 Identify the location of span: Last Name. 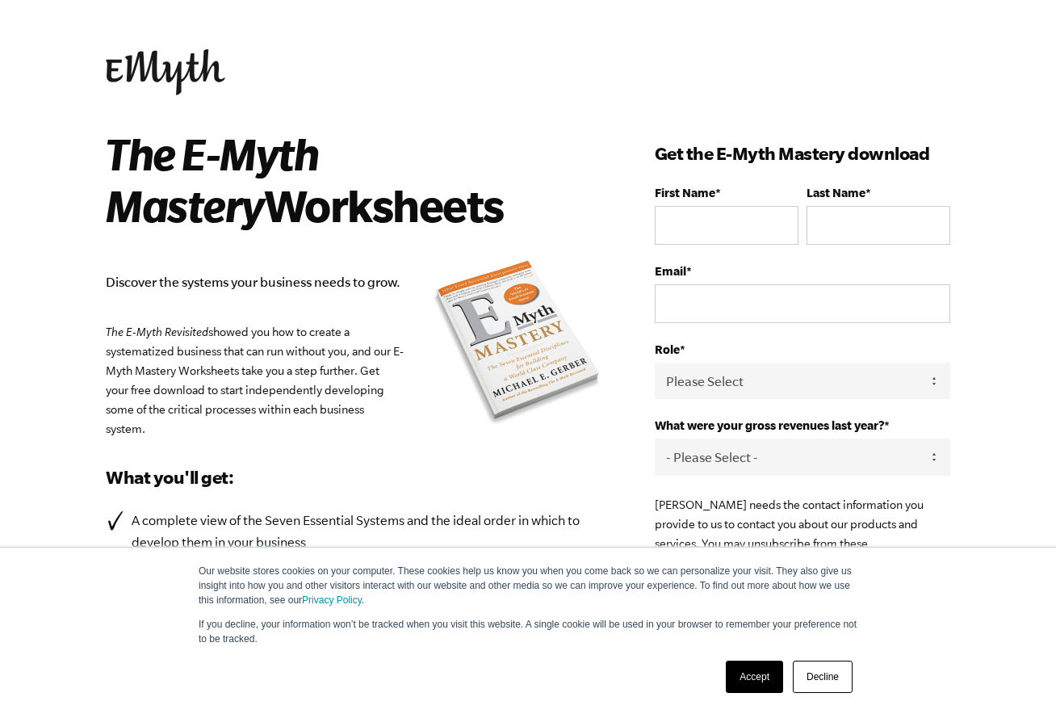
(836, 192).